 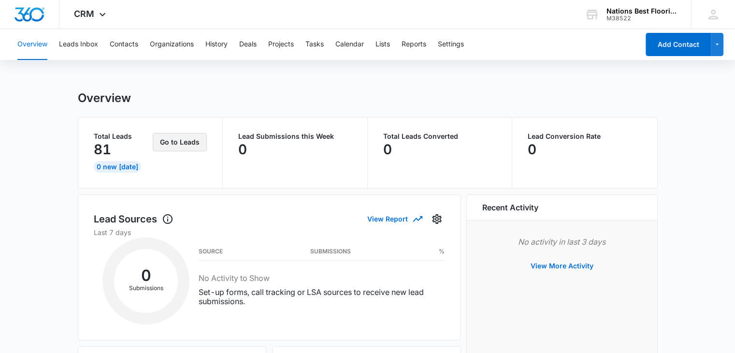 What do you see at coordinates (642, 11) in the screenshot?
I see `div: account name` at bounding box center [642, 11].